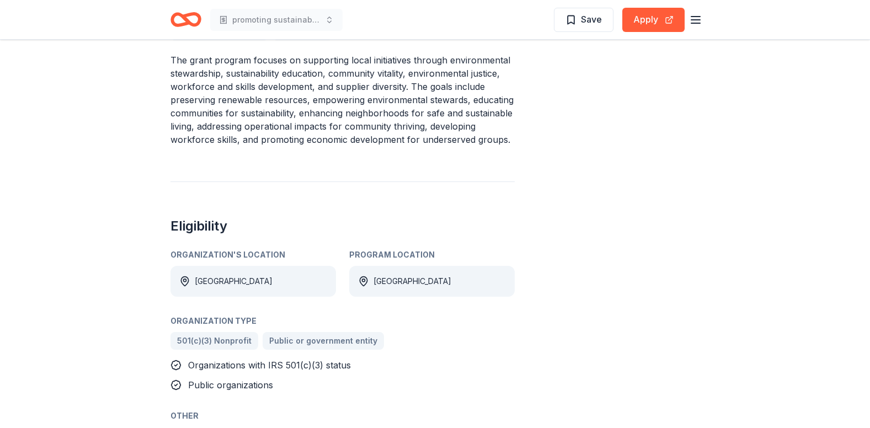 The width and height of the screenshot is (870, 428). What do you see at coordinates (276, 20) in the screenshot?
I see `button: promoting sustainable development` at bounding box center [276, 20].